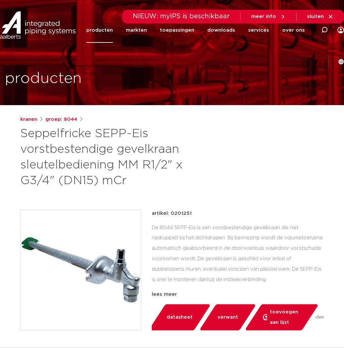 This screenshot has height=348, width=344. Describe the element at coordinates (268, 17) in the screenshot. I see `a: meer info` at that location.